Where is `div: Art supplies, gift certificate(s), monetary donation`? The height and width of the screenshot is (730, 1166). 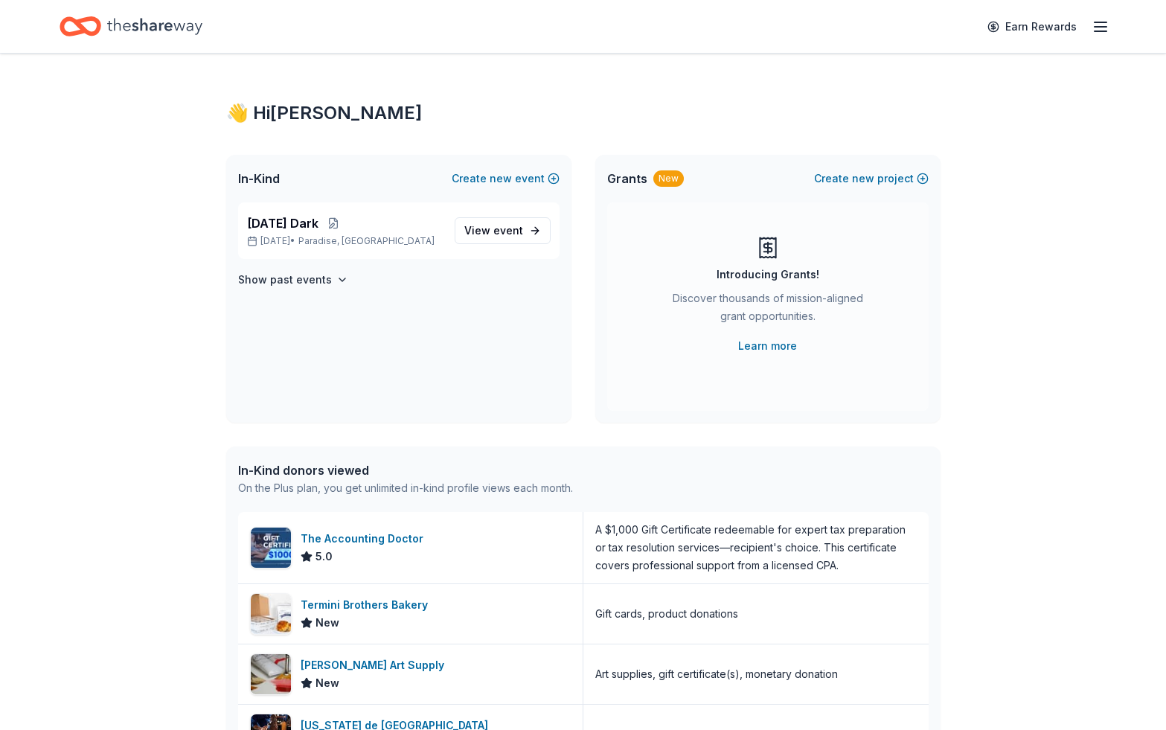 div: Art supplies, gift certificate(s), monetary donation is located at coordinates (716, 674).